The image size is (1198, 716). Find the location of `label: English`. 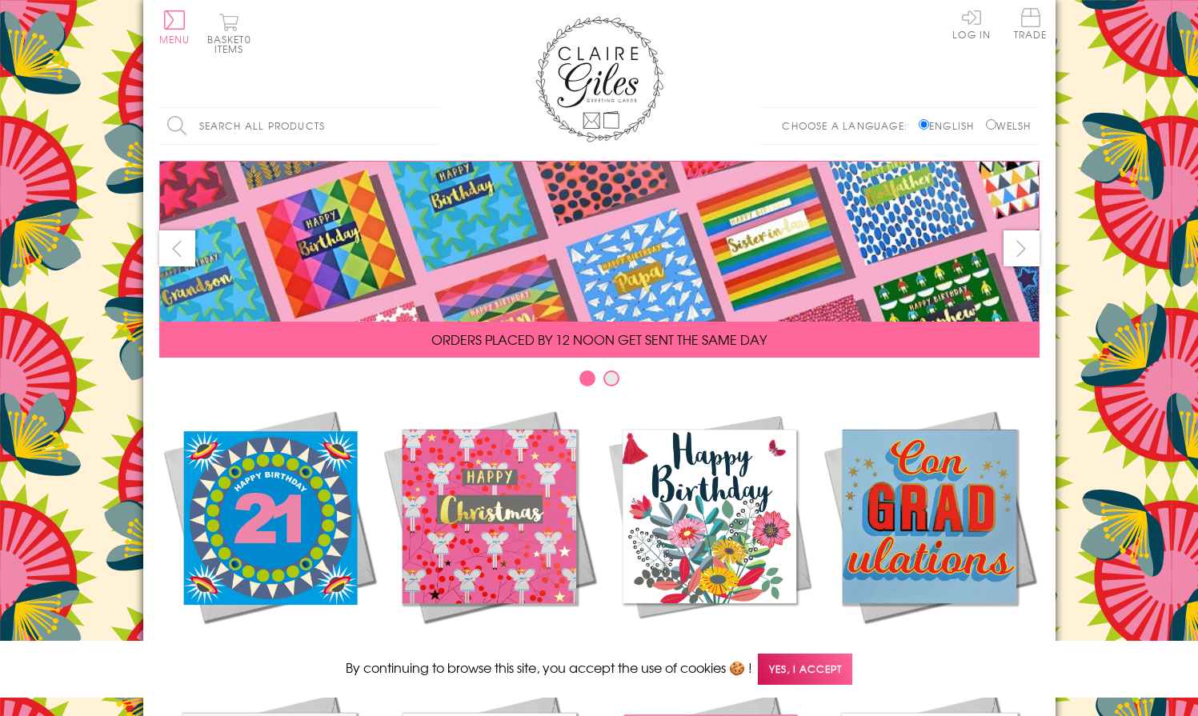

label: English is located at coordinates (950, 126).